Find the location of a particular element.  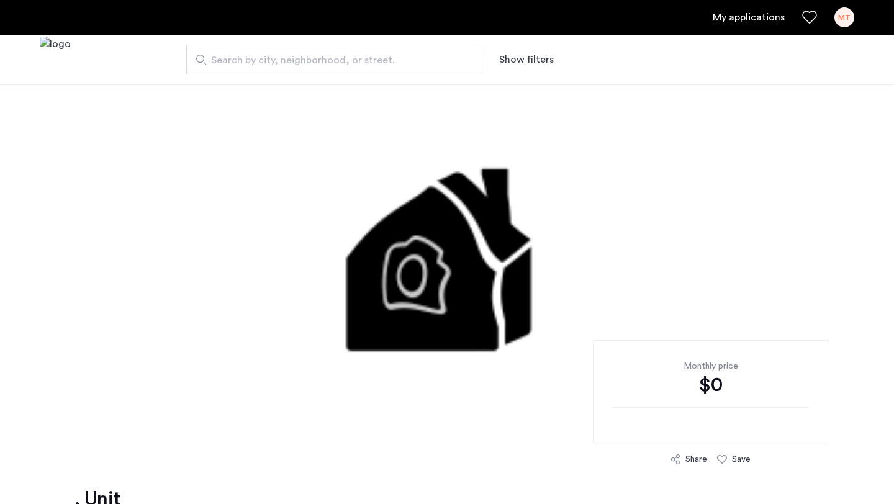

div: MT is located at coordinates (844, 17).